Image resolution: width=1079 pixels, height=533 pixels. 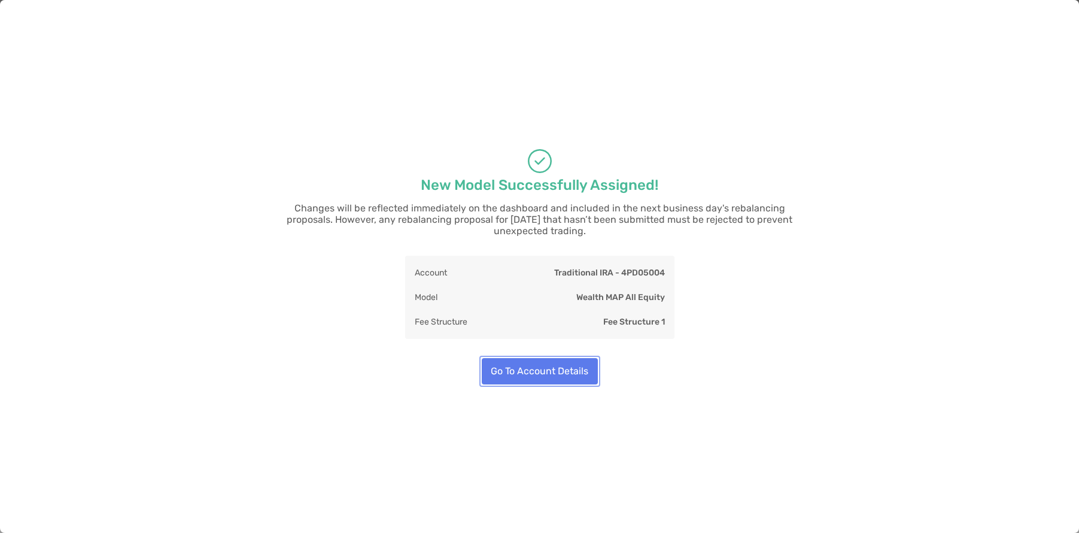 What do you see at coordinates (426, 297) in the screenshot?
I see `p: Model` at bounding box center [426, 297].